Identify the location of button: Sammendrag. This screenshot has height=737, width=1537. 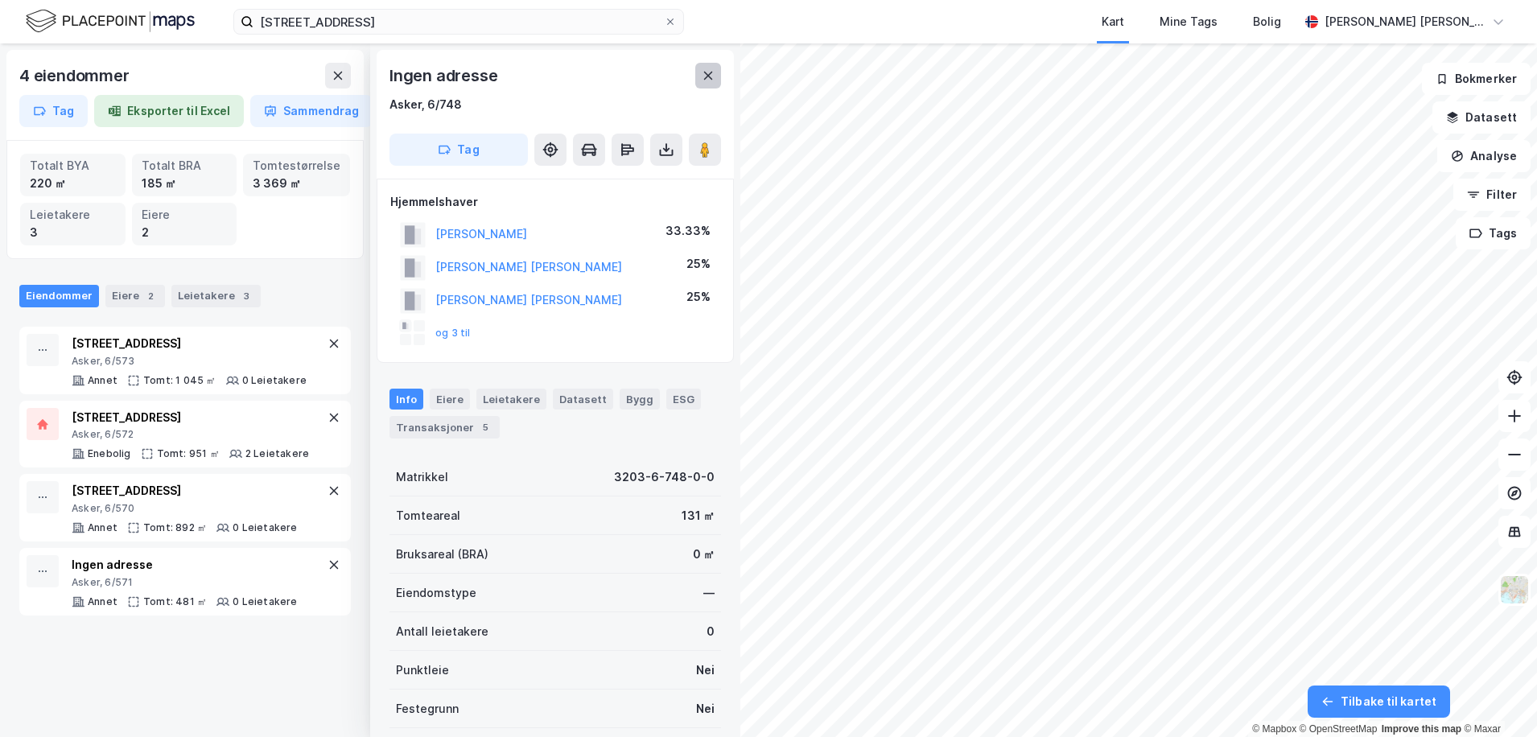
(311, 111).